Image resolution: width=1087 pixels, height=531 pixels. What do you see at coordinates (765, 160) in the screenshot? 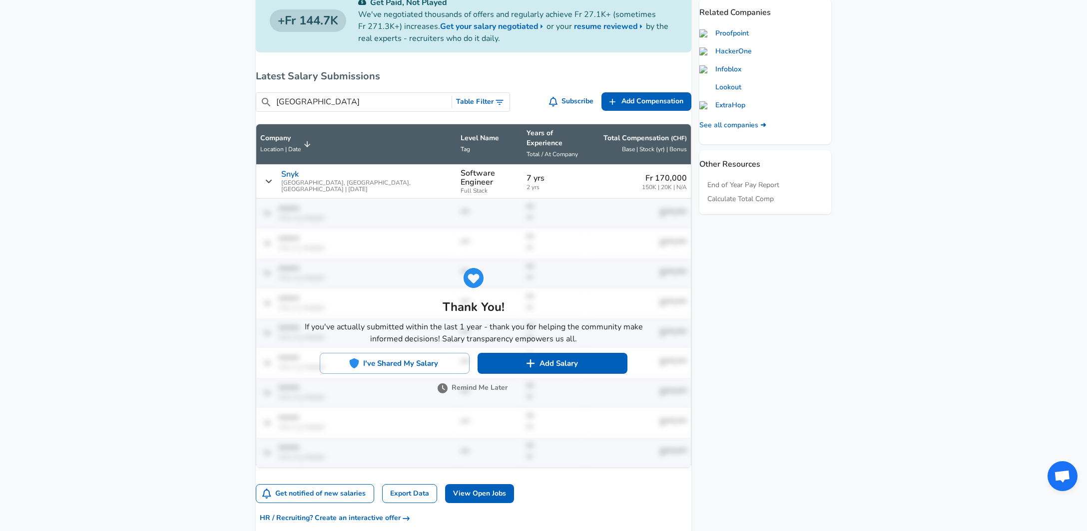
I see `p: Other Resources` at bounding box center [765, 160].